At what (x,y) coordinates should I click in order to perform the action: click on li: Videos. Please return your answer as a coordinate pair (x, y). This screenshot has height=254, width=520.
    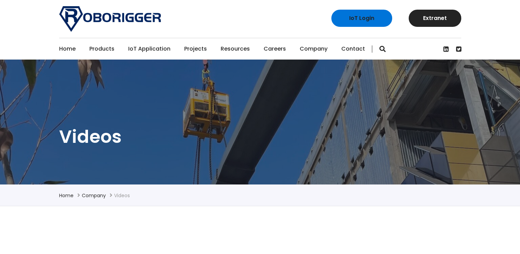
    Looking at the image, I should click on (122, 195).